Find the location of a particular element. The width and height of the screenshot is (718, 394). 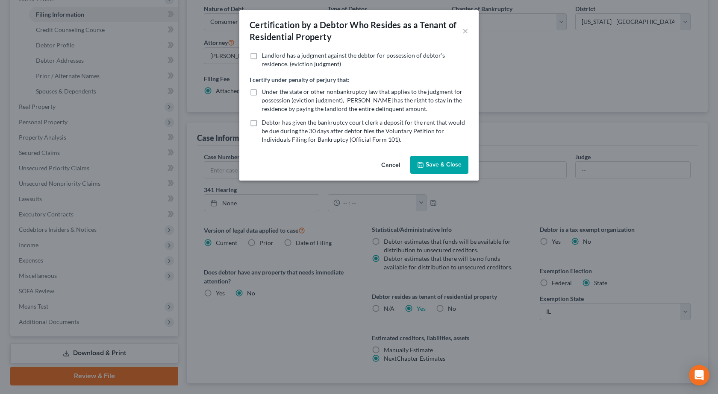

span: Under the state or other nonbankruptcy law that applies to the judgment for possession (eviction ... is located at coordinates (362, 100).